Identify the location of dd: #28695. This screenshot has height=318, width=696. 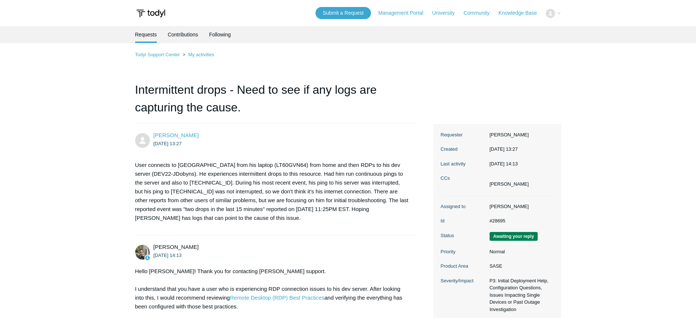
(520, 221).